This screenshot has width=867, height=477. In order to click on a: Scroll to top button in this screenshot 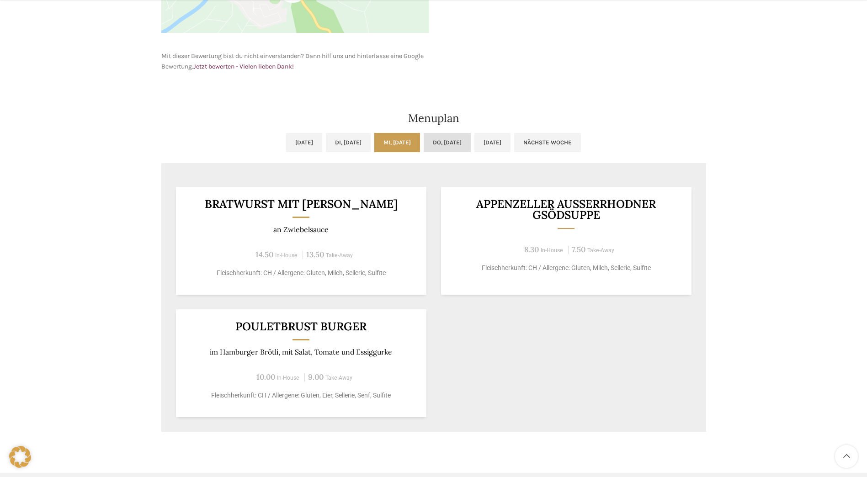, I will do `click(847, 457)`.